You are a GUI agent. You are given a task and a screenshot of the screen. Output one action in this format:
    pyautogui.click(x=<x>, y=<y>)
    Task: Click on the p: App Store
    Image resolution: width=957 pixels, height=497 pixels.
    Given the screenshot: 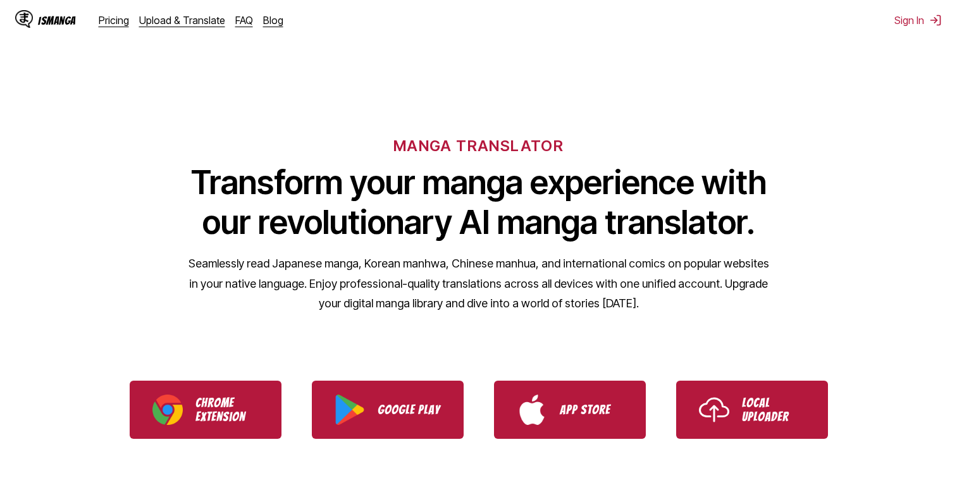 What is the action you would take?
    pyautogui.click(x=591, y=410)
    